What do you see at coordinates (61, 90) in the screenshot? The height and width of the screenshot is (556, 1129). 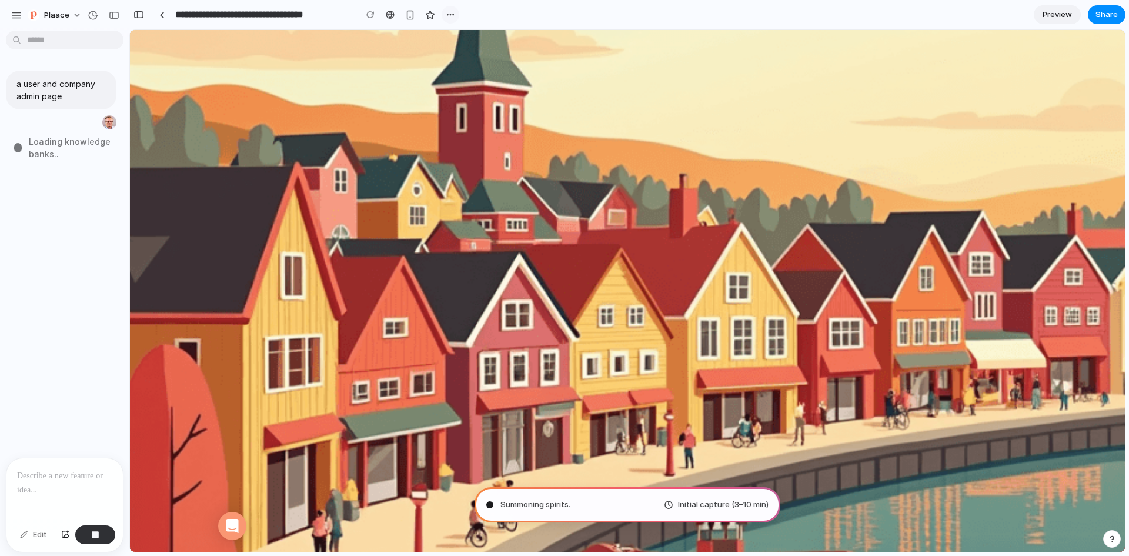 I see `p: a user and company admin page` at bounding box center [61, 90].